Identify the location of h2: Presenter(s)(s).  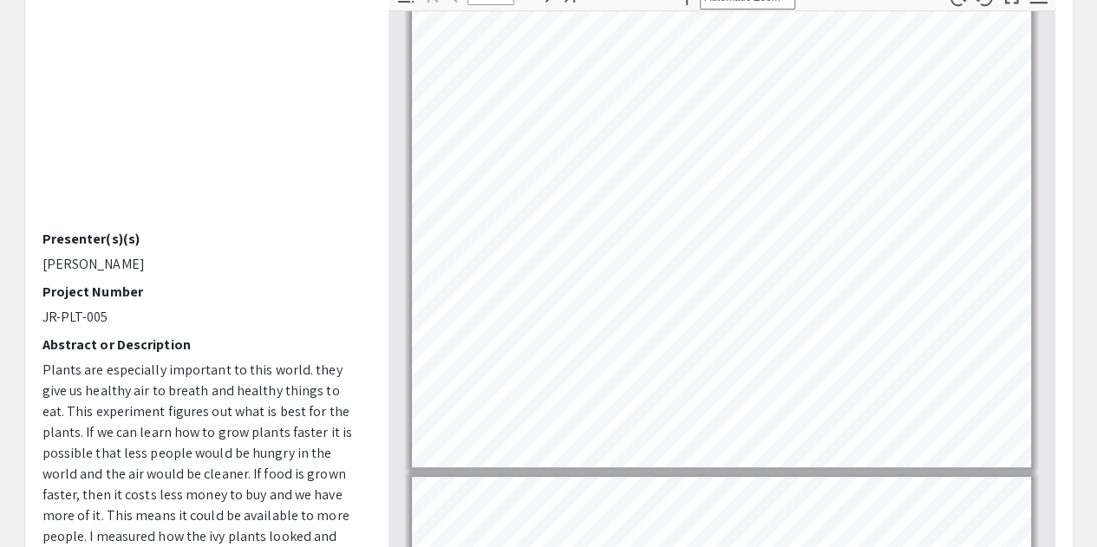
(202, 238).